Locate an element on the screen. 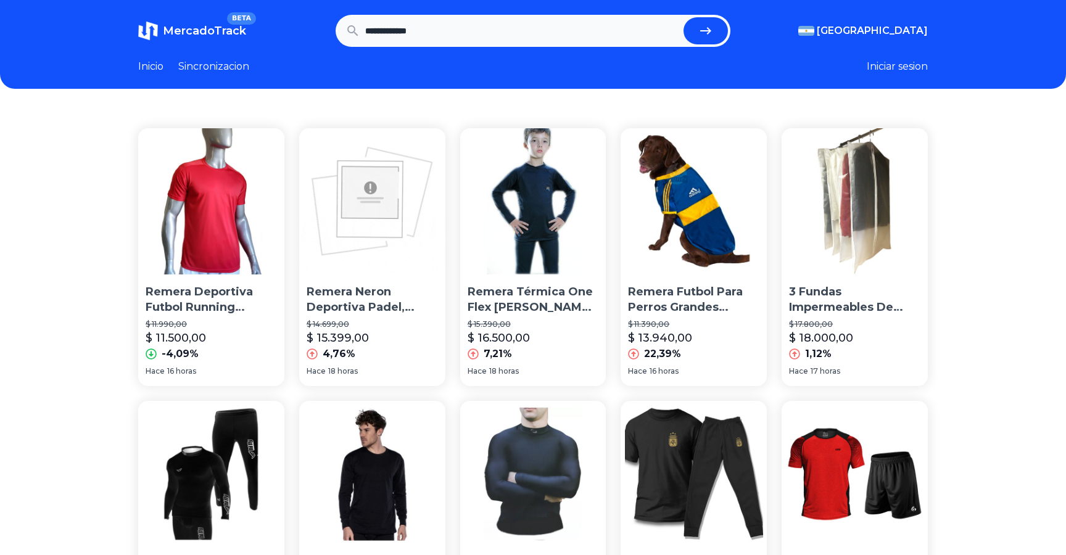 Image resolution: width=1066 pixels, height=555 pixels. img: Remera Deportiva Futbol Running Ciclista Move Dry - Alfest is located at coordinates (211, 201).